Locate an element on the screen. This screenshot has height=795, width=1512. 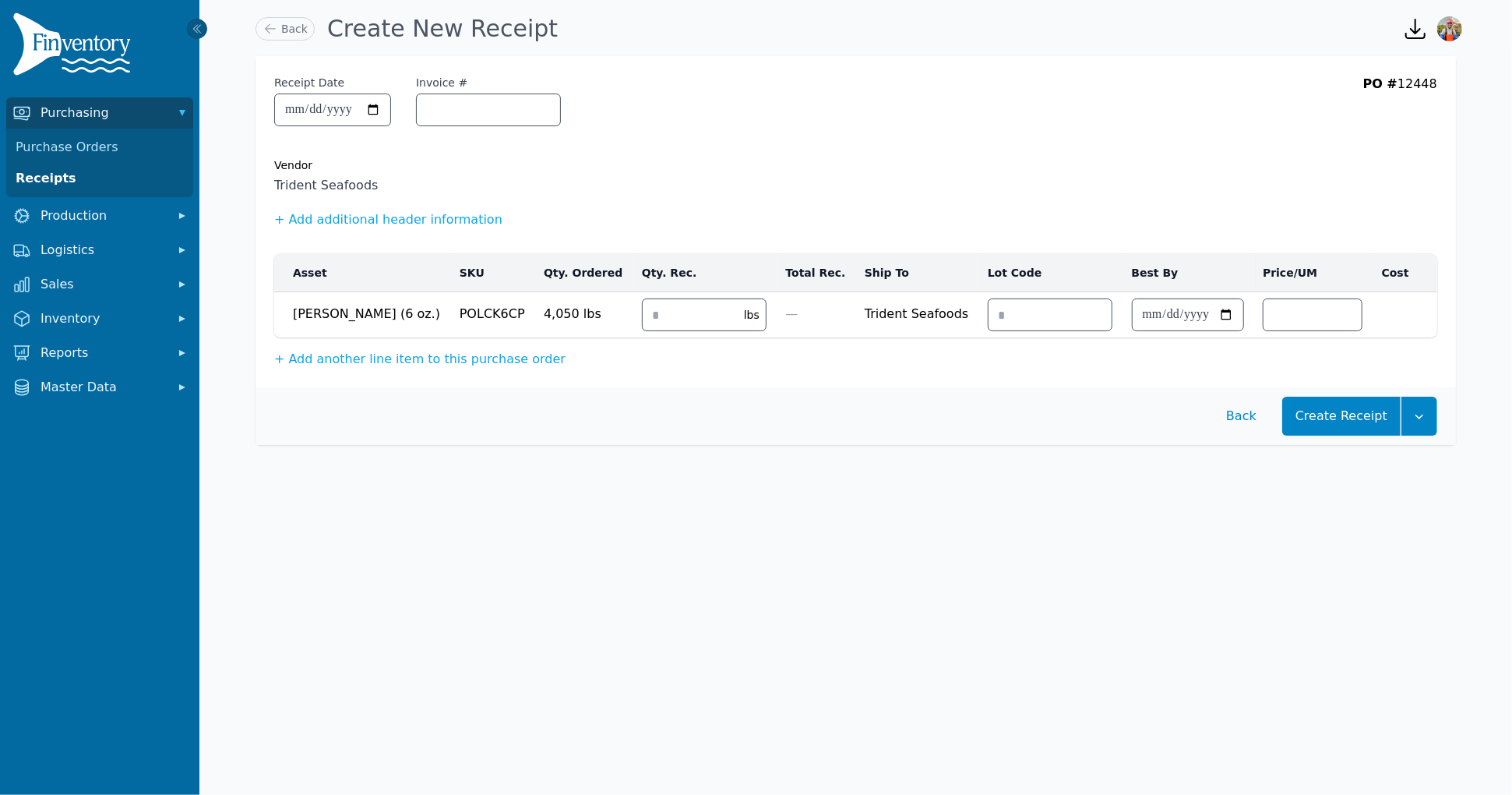
button: Master Data is located at coordinates (100, 388).